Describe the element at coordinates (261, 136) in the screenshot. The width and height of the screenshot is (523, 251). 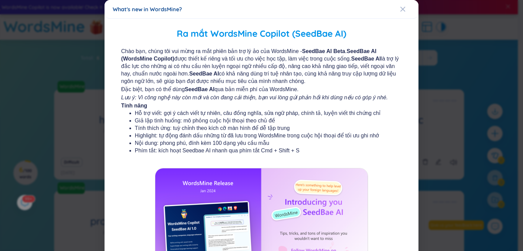
I see `li: Highlight: tự động đánh dấu những từ đã lưu trong WordsMine trong cuộc hội thoại để tối ưu ghi nhớ` at that location.